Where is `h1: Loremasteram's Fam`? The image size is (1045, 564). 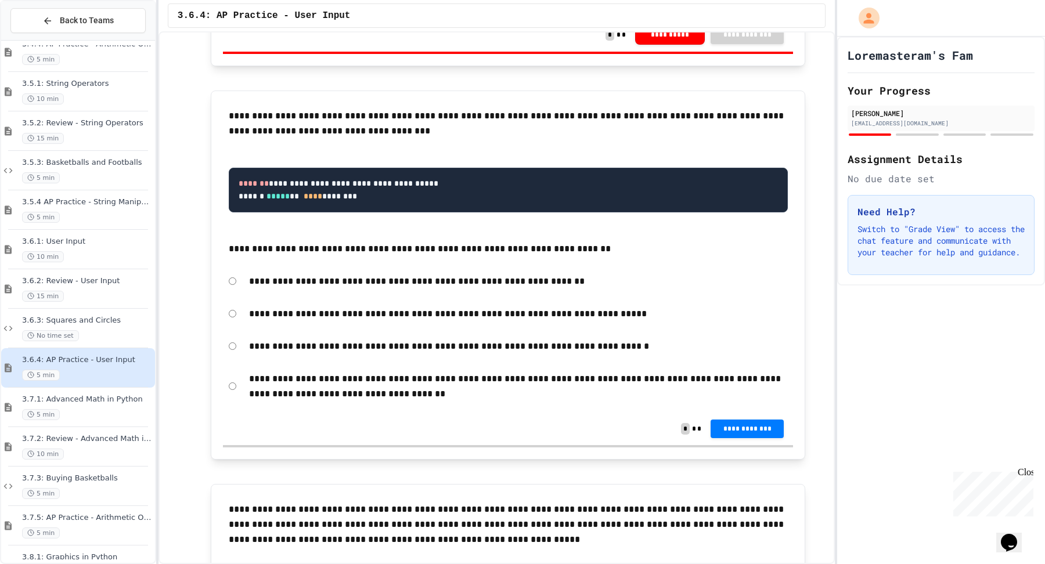
h1: Loremasteram's Fam is located at coordinates (910, 55).